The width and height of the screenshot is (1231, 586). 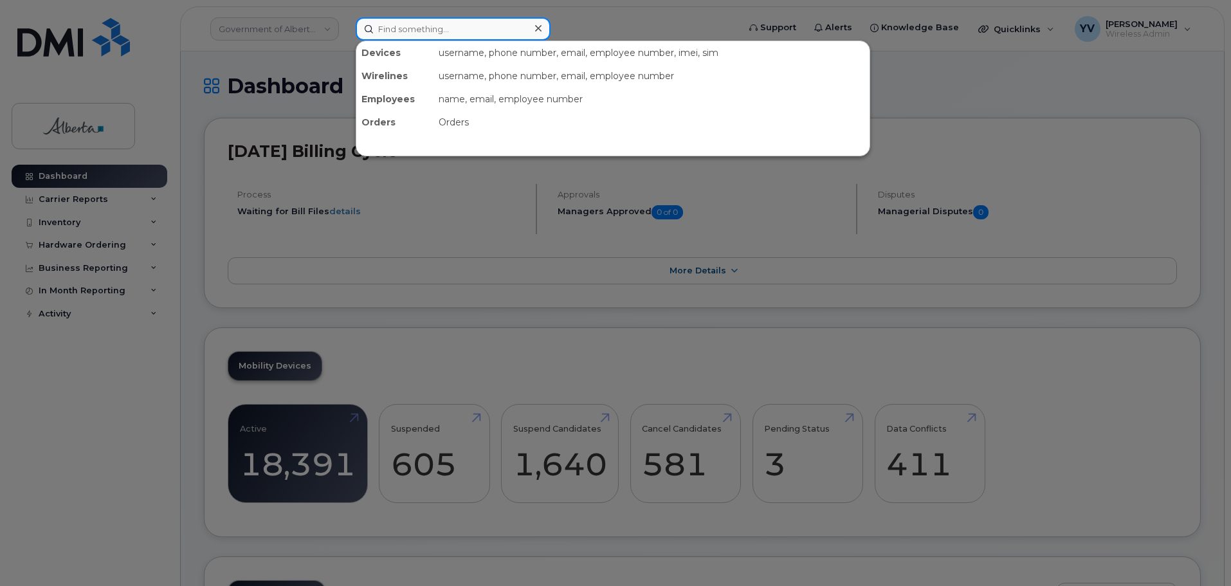 I want to click on div: username, phone number, email, employee number, imei, sim, so click(x=651, y=53).